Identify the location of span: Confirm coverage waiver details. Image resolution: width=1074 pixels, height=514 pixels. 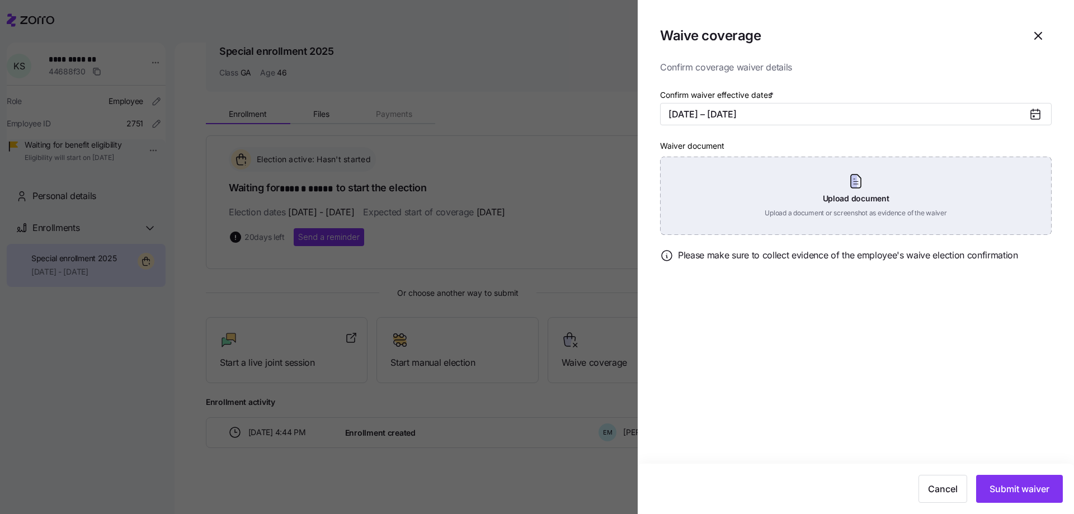
(856, 67).